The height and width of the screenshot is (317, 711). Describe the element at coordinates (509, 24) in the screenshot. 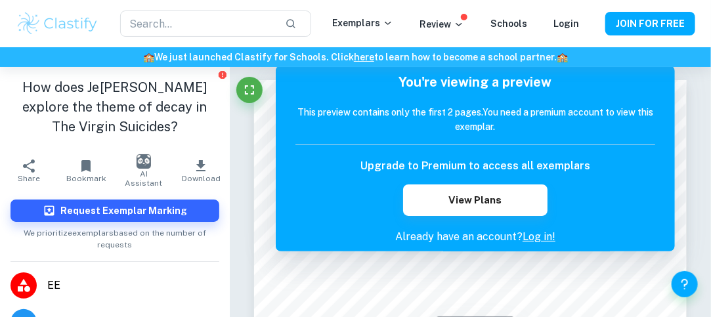

I see `a: Schools` at that location.